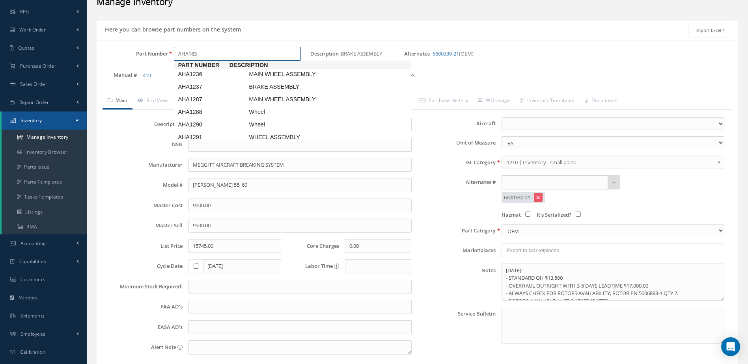 Image resolution: width=748 pixels, height=364 pixels. What do you see at coordinates (144, 348) in the screenshot?
I see `label: Alert Note` at bounding box center [144, 348].